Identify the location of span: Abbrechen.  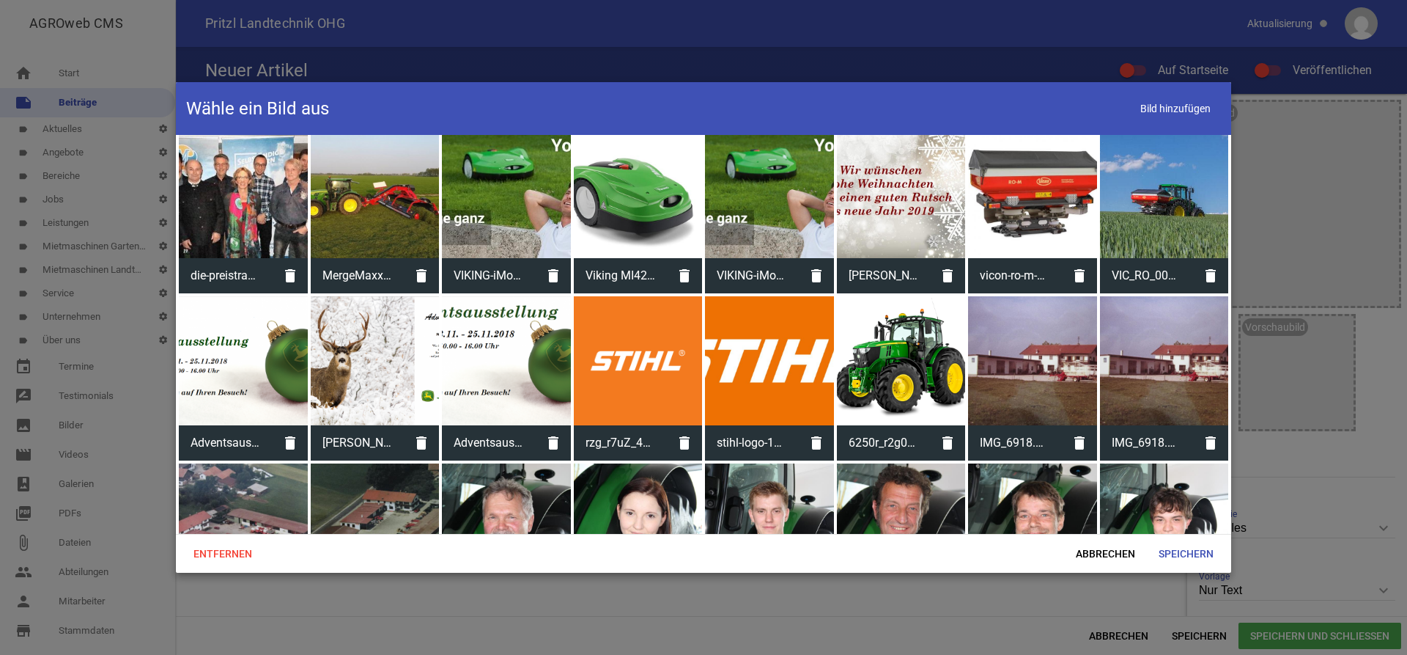
(1105, 553).